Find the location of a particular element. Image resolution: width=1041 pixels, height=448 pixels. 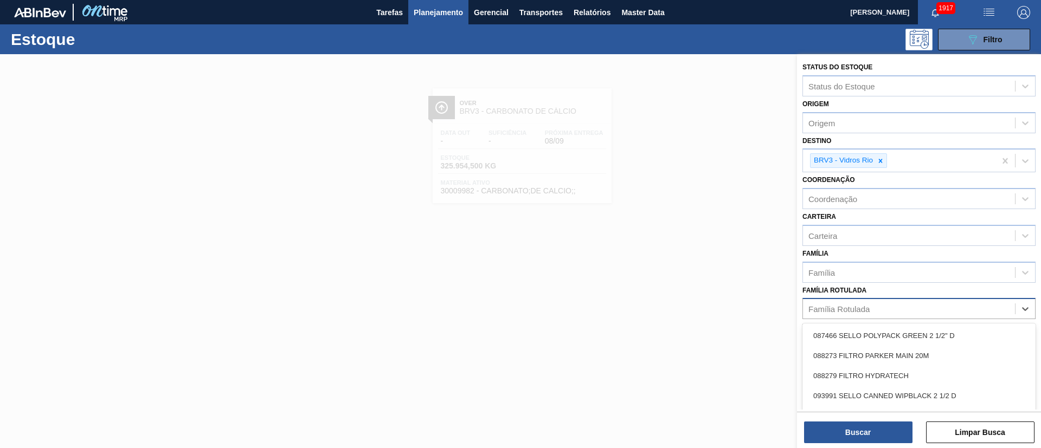

label: Coordenação is located at coordinates (829, 180).